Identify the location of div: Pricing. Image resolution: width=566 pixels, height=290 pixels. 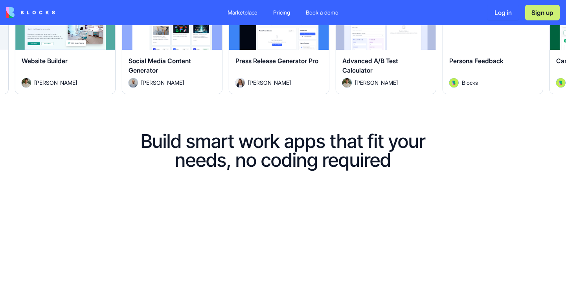
(281, 13).